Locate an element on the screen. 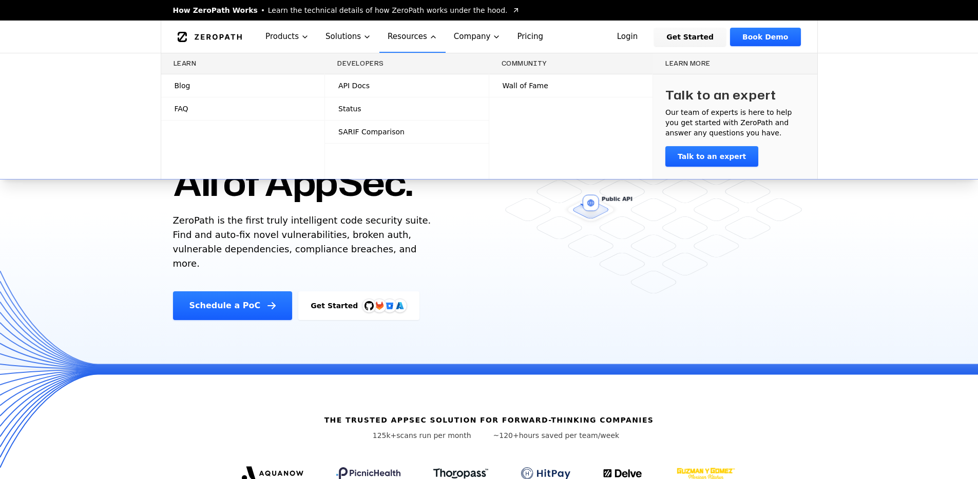  img: GitLab is located at coordinates (379, 306).